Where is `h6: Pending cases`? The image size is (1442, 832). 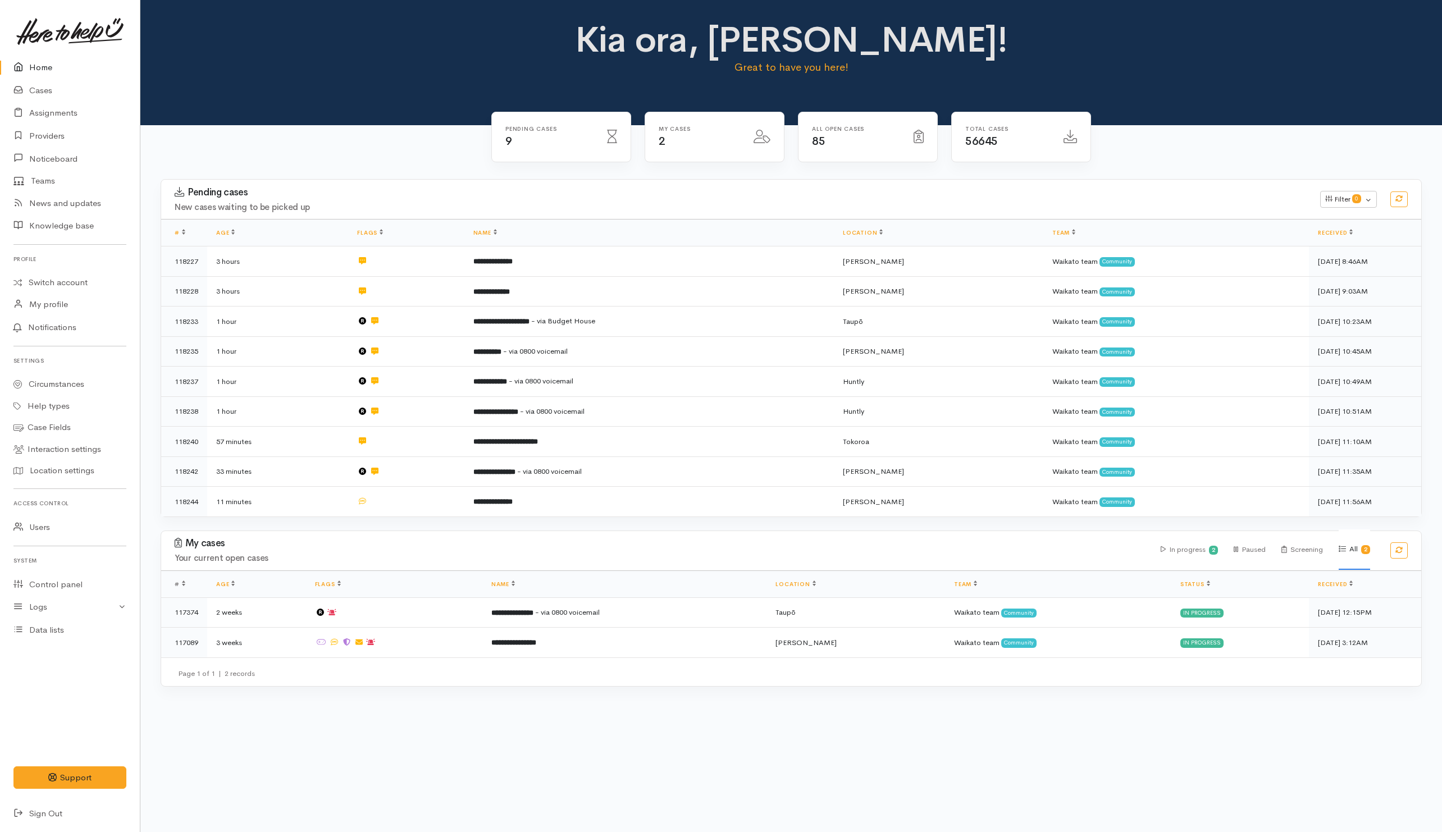
h6: Pending cases is located at coordinates (549, 129).